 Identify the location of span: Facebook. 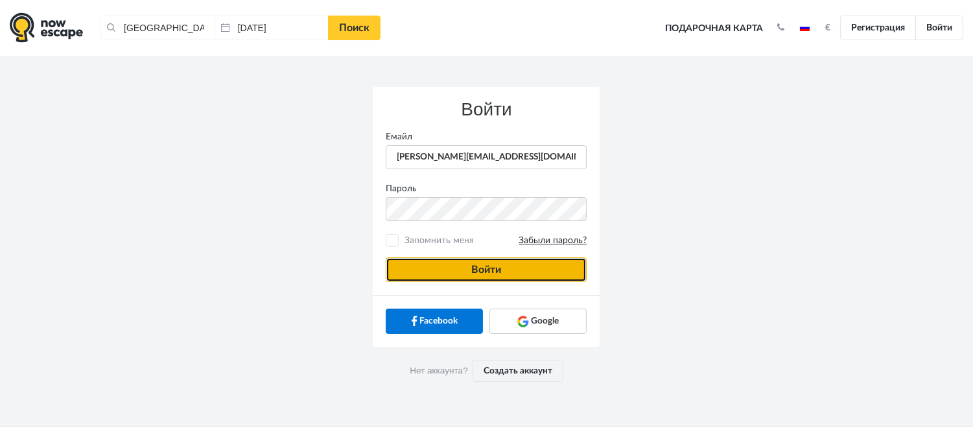
(438, 321).